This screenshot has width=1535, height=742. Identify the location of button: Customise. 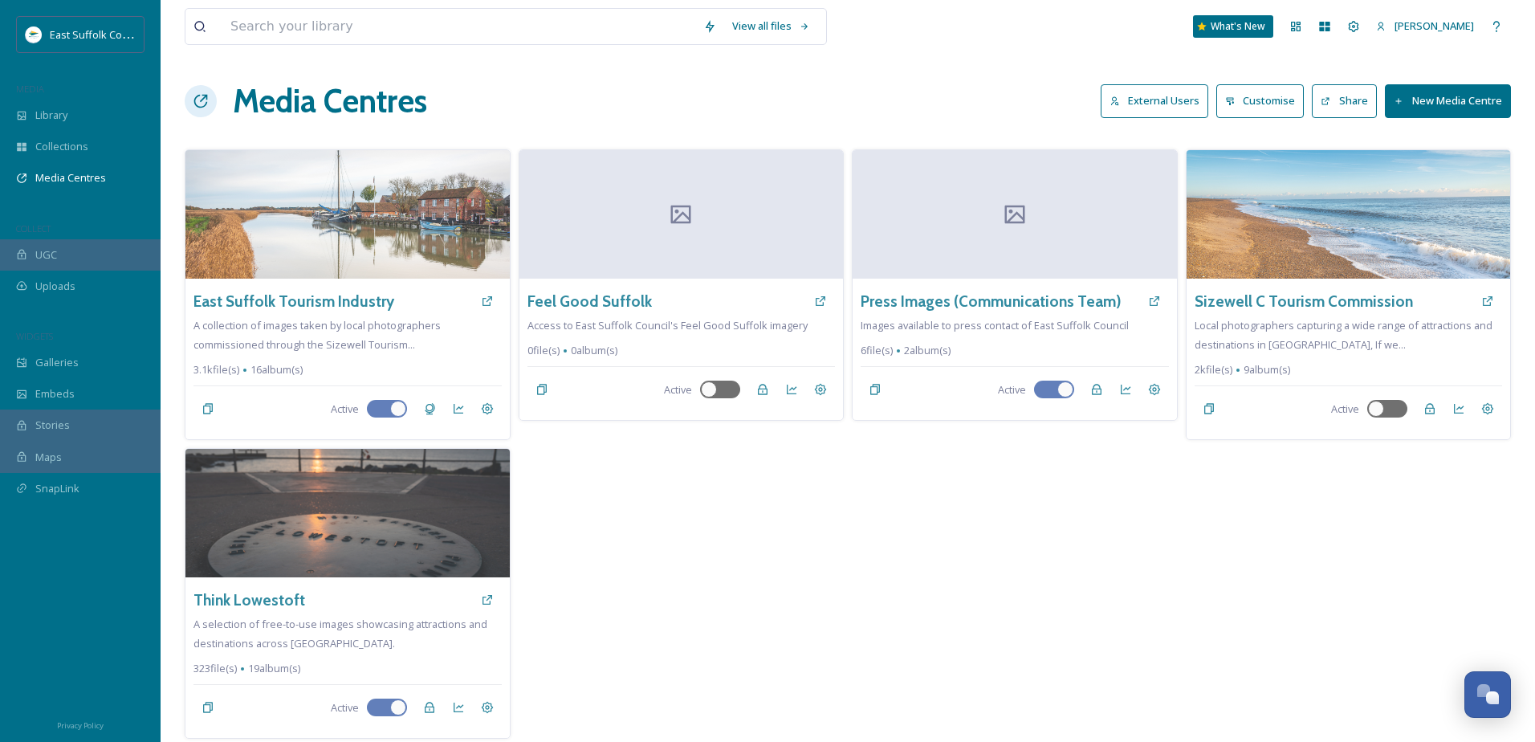
(1261, 100).